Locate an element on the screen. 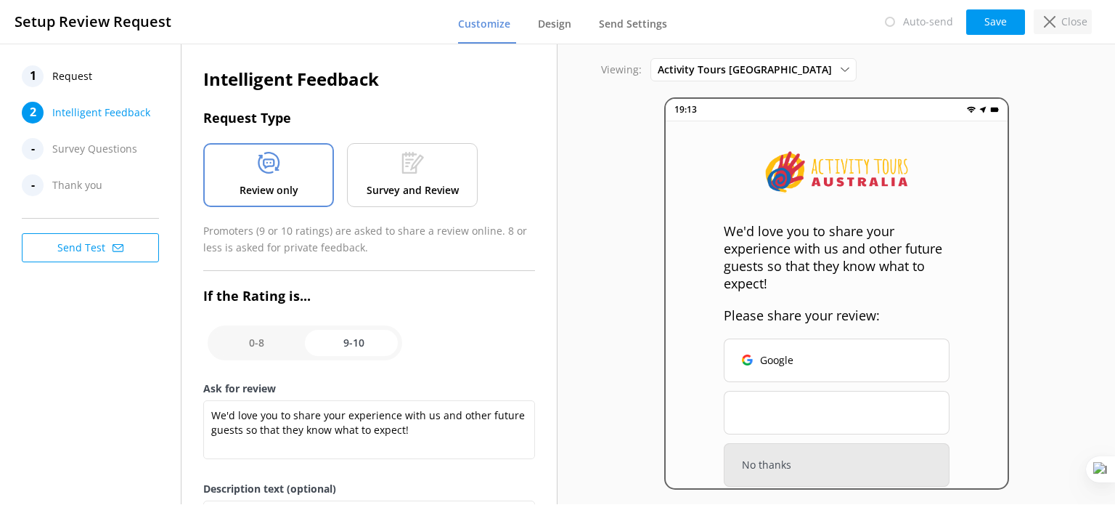  label: Description text (optional) is located at coordinates (369, 489).